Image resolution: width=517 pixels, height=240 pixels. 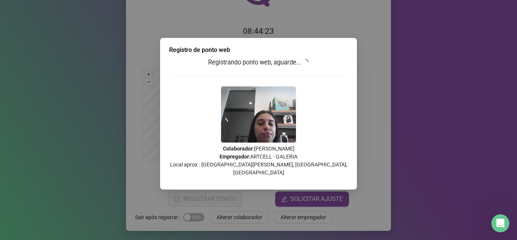 I want to click on img: Z, so click(x=259, y=114).